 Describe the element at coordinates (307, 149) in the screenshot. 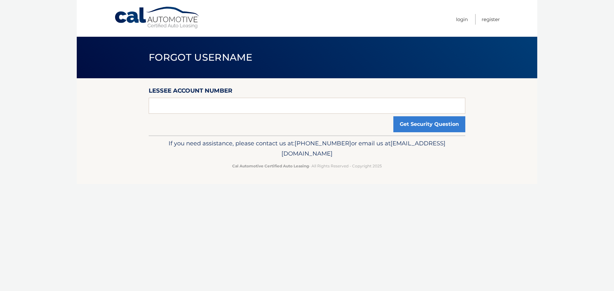

I see `p: If you need assistance, please contact us at: or email us at` at that location.